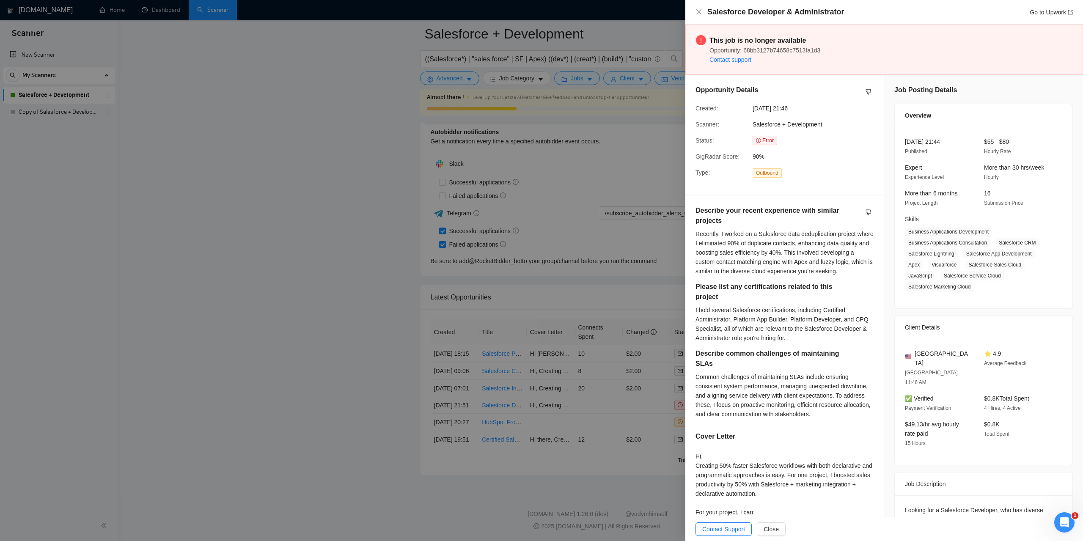 The image size is (1083, 541). I want to click on span: Error, so click(765, 140).